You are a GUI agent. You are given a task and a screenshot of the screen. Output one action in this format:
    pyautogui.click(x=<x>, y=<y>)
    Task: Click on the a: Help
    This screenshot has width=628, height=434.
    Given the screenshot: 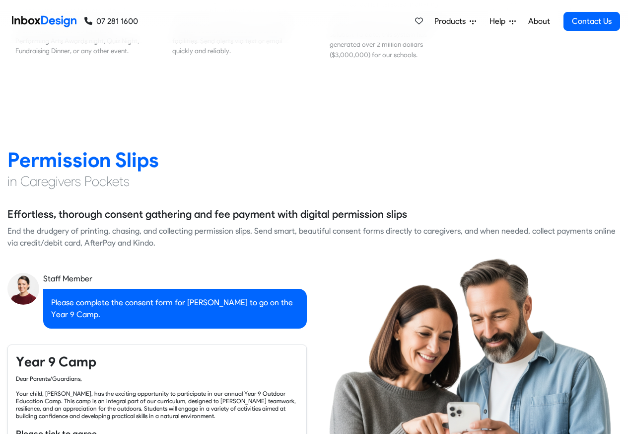 What is the action you would take?
    pyautogui.click(x=503, y=21)
    